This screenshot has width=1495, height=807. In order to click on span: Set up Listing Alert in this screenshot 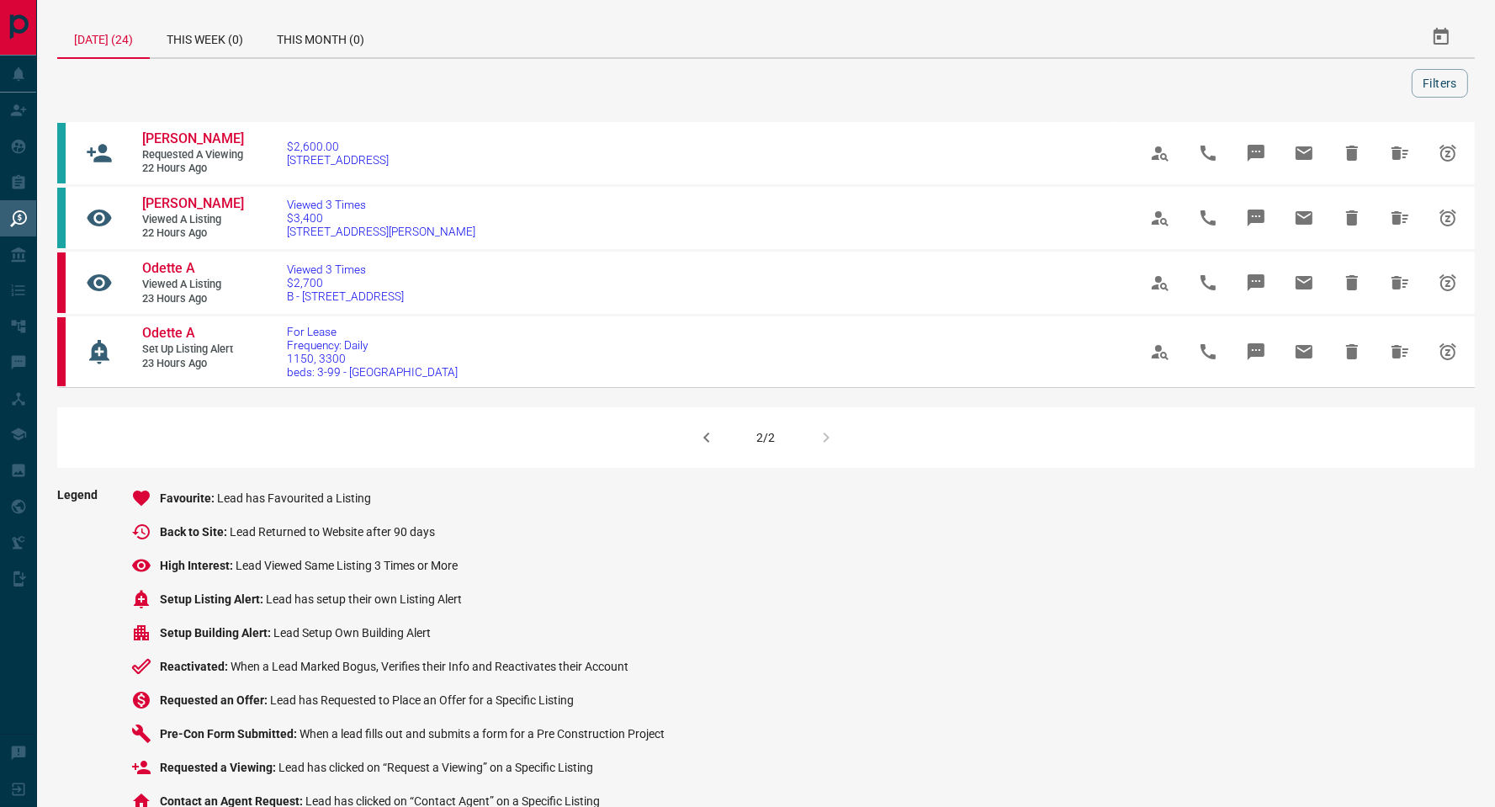, I will do `click(193, 349)`.